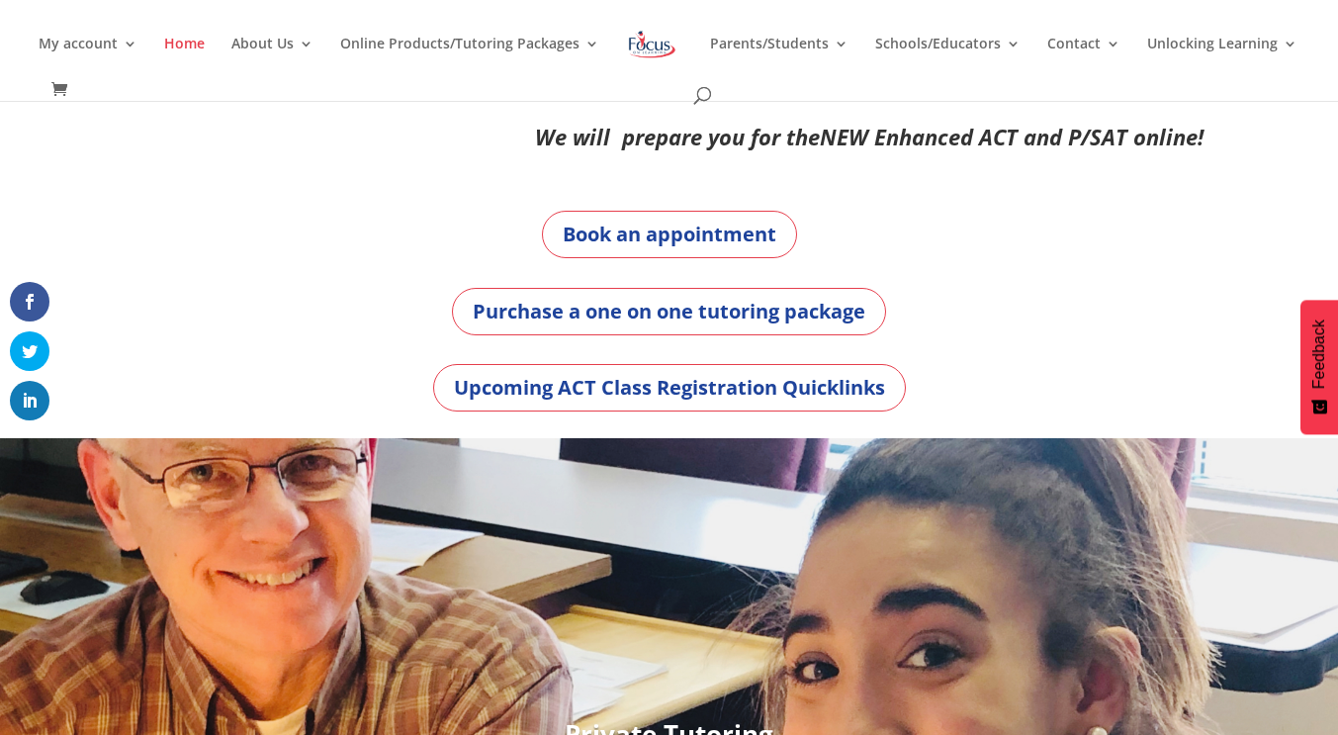  I want to click on button: Feedback - Show survey, so click(1319, 367).